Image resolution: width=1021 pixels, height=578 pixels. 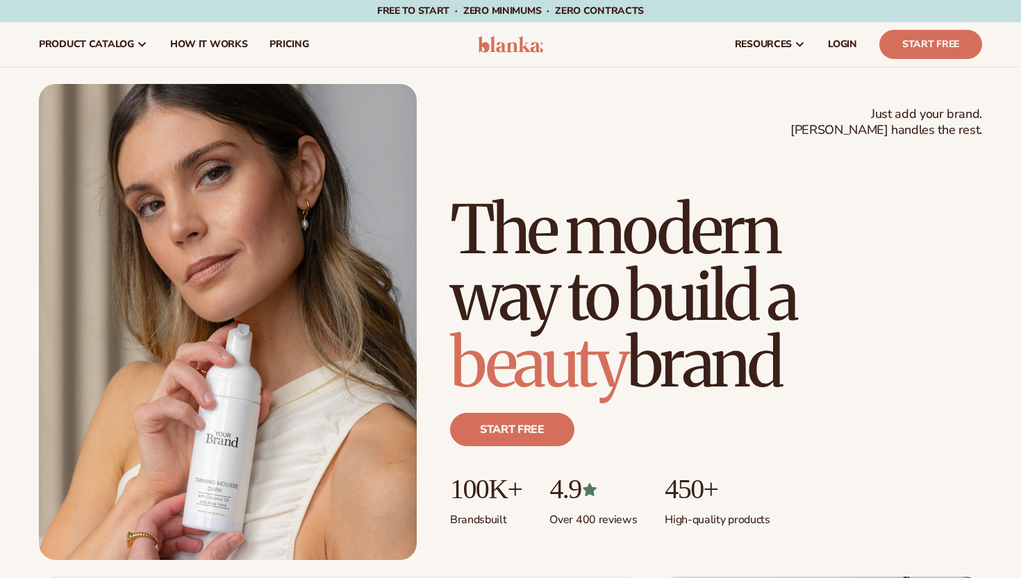 I want to click on img: logo, so click(x=510, y=44).